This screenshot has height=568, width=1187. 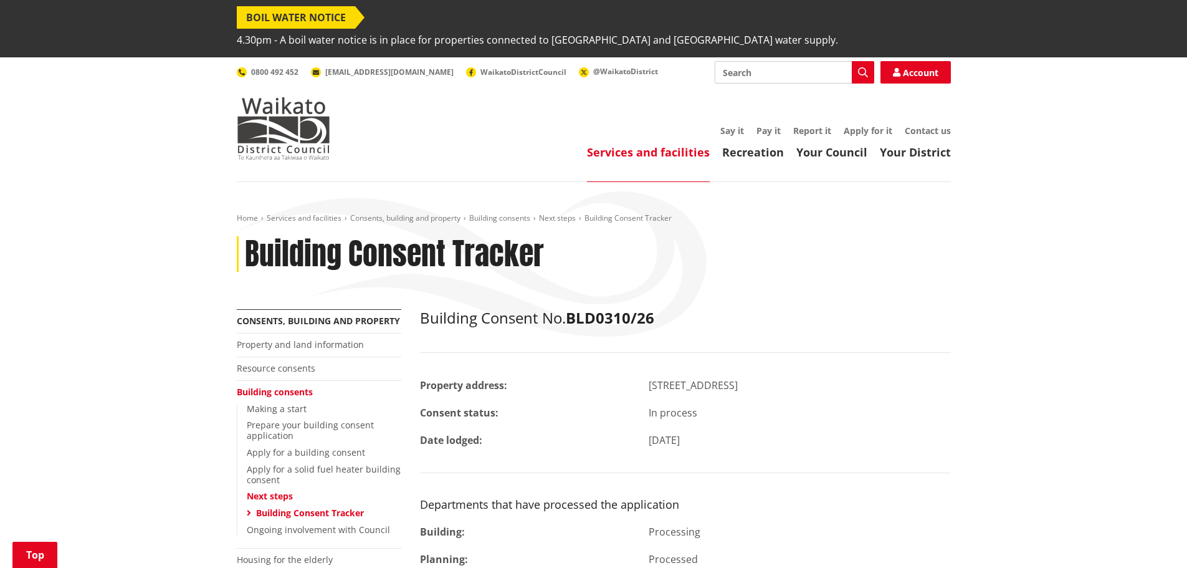 What do you see at coordinates (464, 385) in the screenshot?
I see `strong: Property address:` at bounding box center [464, 385].